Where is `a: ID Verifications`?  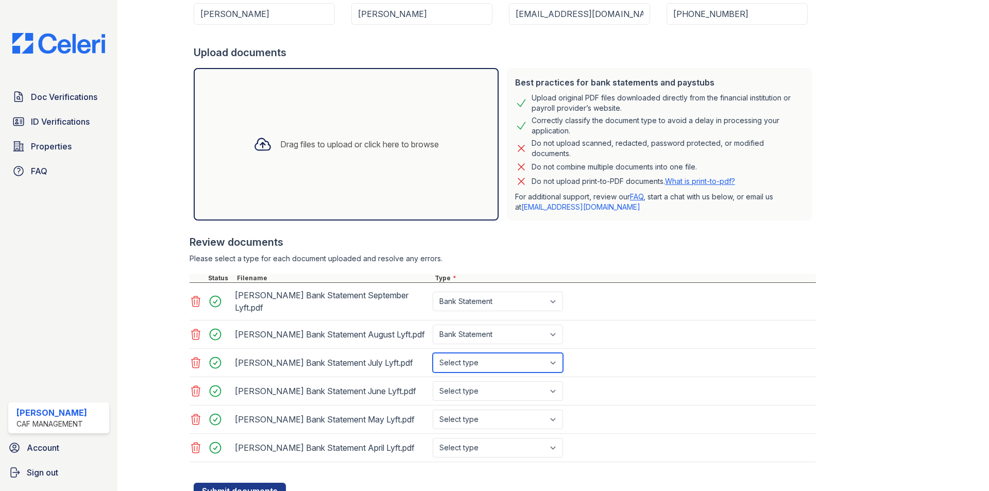
a: ID Verifications is located at coordinates (59, 122).